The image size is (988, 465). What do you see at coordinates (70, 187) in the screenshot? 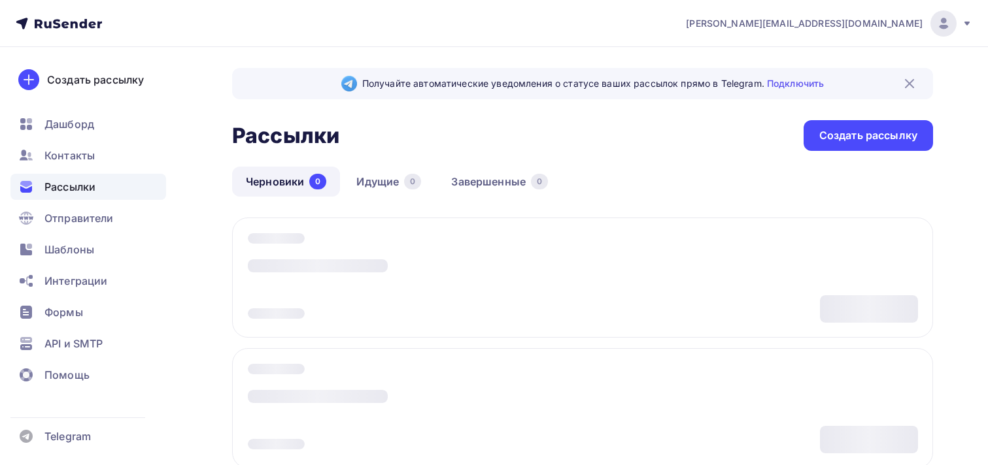
I see `span: Рассылки` at bounding box center [70, 187].